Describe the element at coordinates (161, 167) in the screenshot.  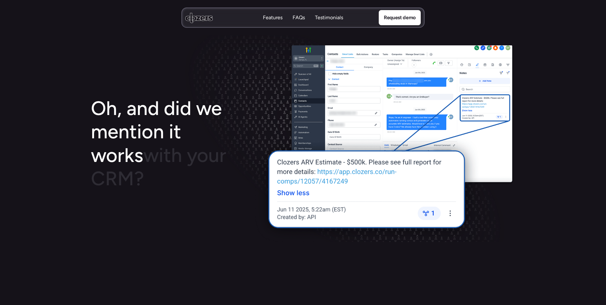
I see `span: with your CRM?` at that location.